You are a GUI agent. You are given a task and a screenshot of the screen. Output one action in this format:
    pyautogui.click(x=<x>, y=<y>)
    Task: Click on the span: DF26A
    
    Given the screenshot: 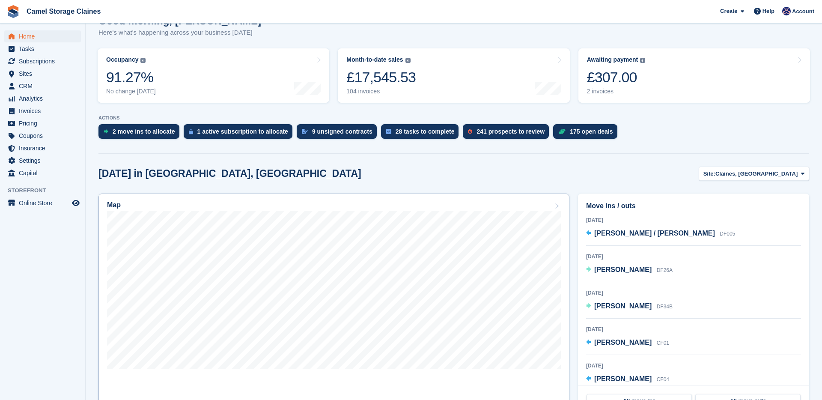 What is the action you would take?
    pyautogui.click(x=664, y=270)
    